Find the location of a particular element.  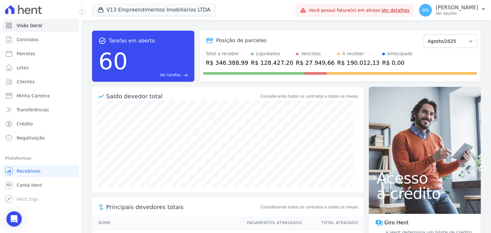

span: Parcelas is located at coordinates (26, 54).